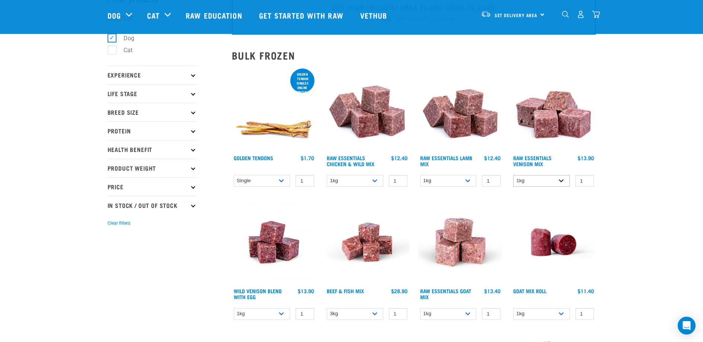 This screenshot has height=342, width=703. I want to click on div: $1.70, so click(307, 158).